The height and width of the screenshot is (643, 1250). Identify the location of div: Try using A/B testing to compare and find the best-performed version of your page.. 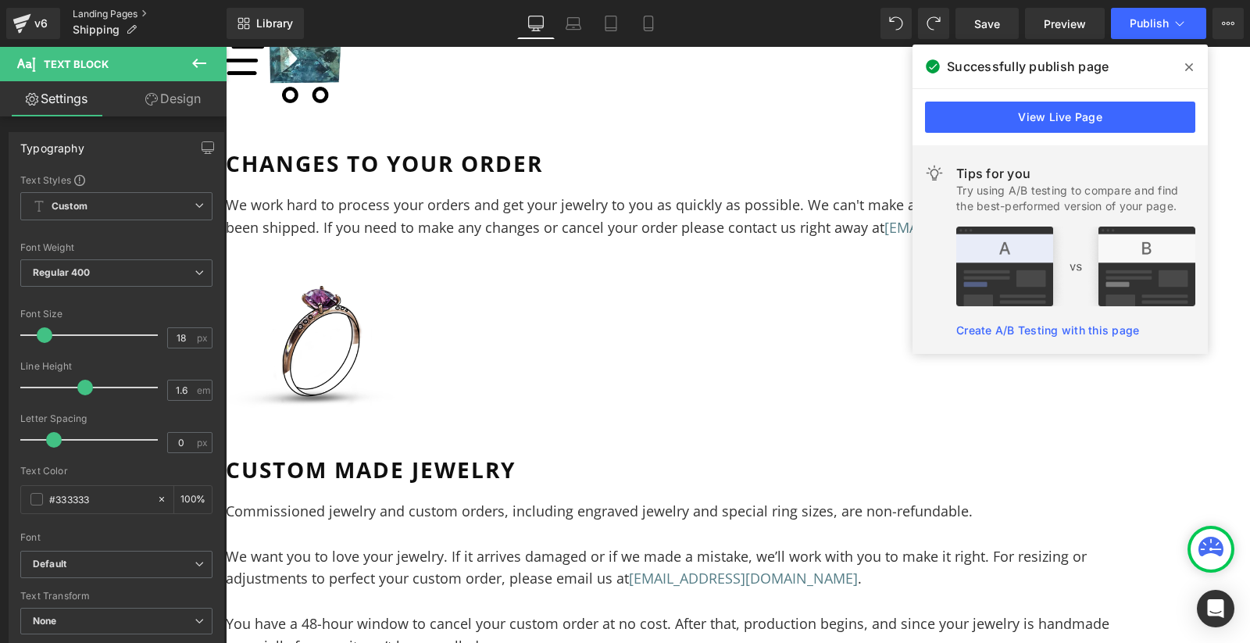
(1076, 198).